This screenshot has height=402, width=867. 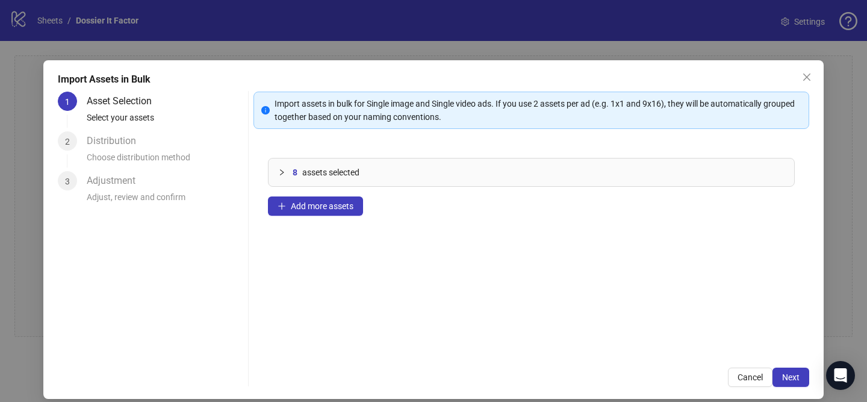 I want to click on img: logo_orange.svg, so click(x=24, y=24).